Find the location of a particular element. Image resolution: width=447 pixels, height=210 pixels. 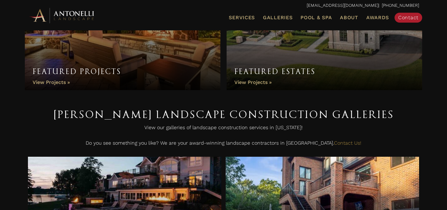

span: Awards is located at coordinates (377, 17).